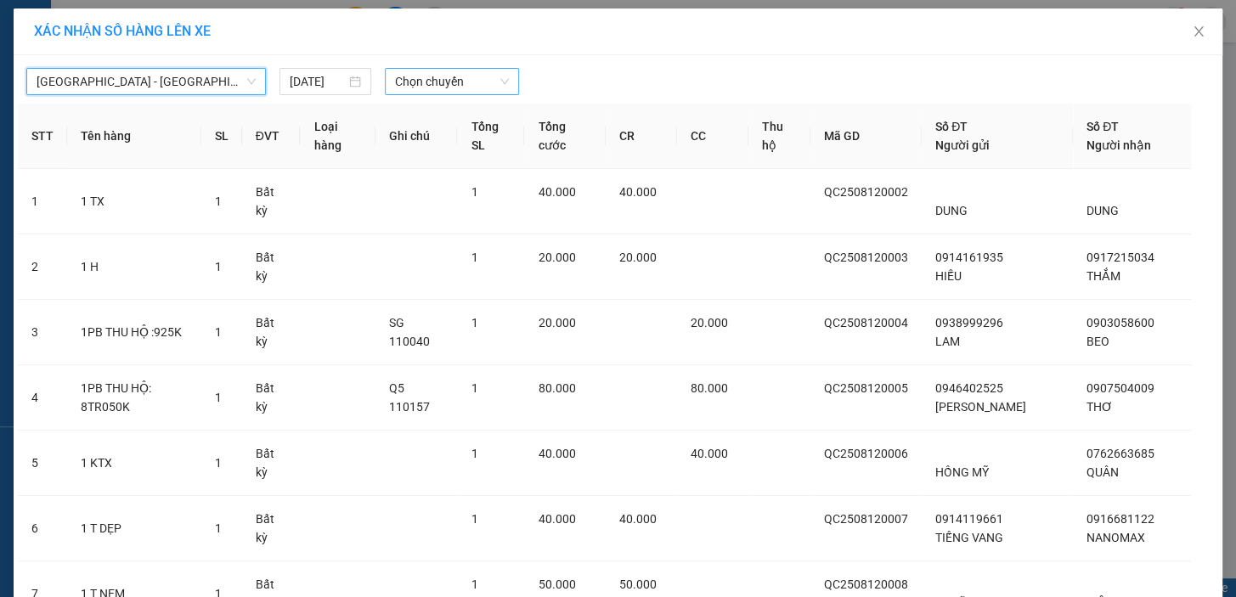 This screenshot has width=1236, height=597. I want to click on td: 2, so click(42, 267).